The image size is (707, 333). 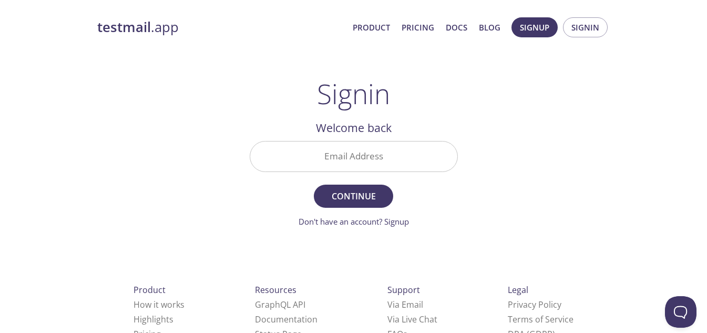 I want to click on a: Via Email, so click(x=405, y=304).